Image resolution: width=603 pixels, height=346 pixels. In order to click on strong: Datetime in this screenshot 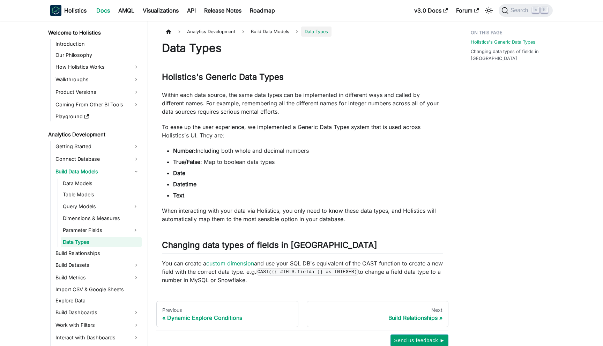, I will do `click(185, 184)`.